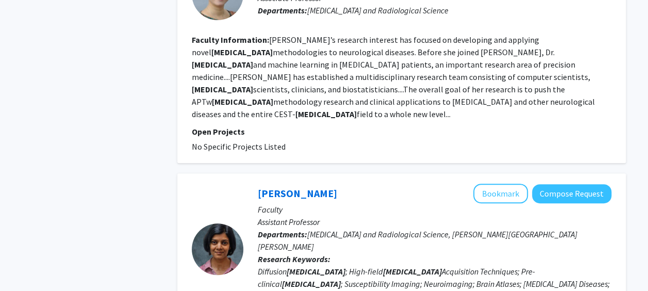 This screenshot has width=648, height=291. What do you see at coordinates (572, 193) in the screenshot?
I see `button: Compose Request to Manisha Aggarwal` at bounding box center [572, 193].